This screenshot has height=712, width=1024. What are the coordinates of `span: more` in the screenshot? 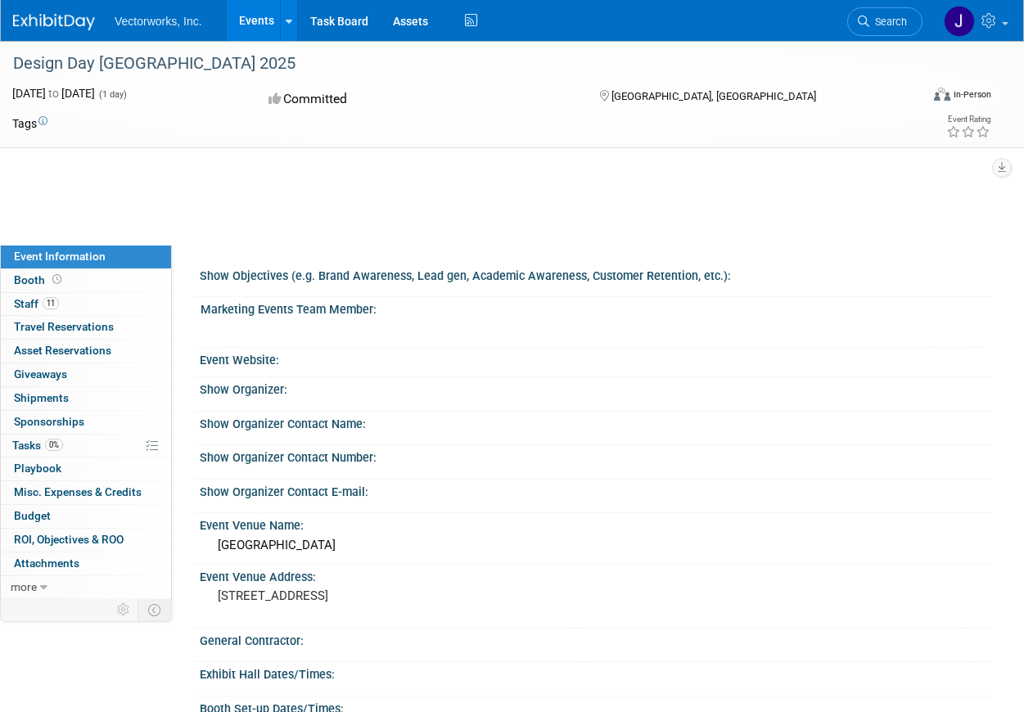 It's located at (24, 587).